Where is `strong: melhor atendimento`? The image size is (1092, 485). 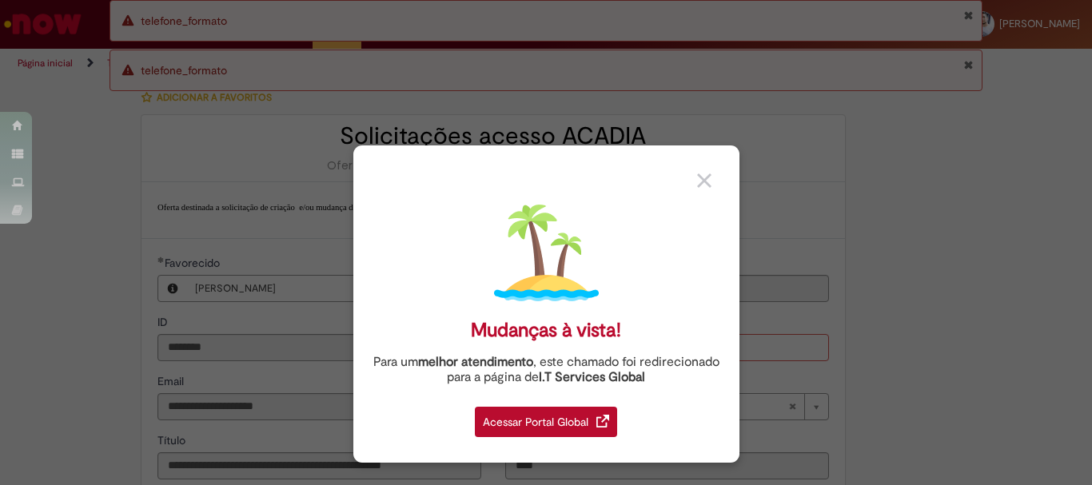
strong: melhor atendimento is located at coordinates (476, 362).